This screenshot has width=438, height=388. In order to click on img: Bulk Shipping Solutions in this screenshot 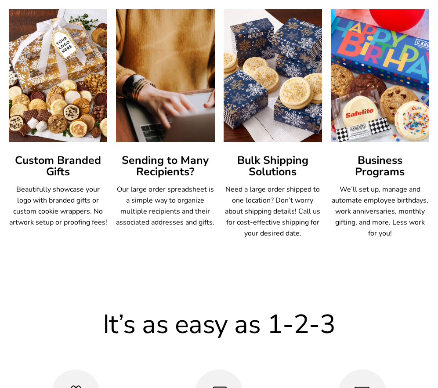, I will do `click(273, 76)`.